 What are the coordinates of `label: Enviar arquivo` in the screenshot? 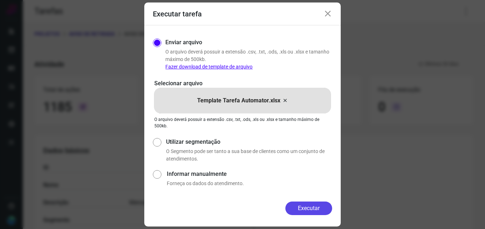 It's located at (184, 43).